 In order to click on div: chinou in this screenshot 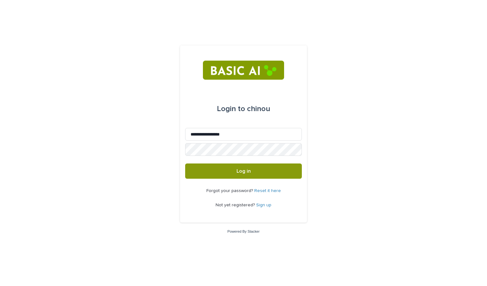, I will do `click(244, 109)`.